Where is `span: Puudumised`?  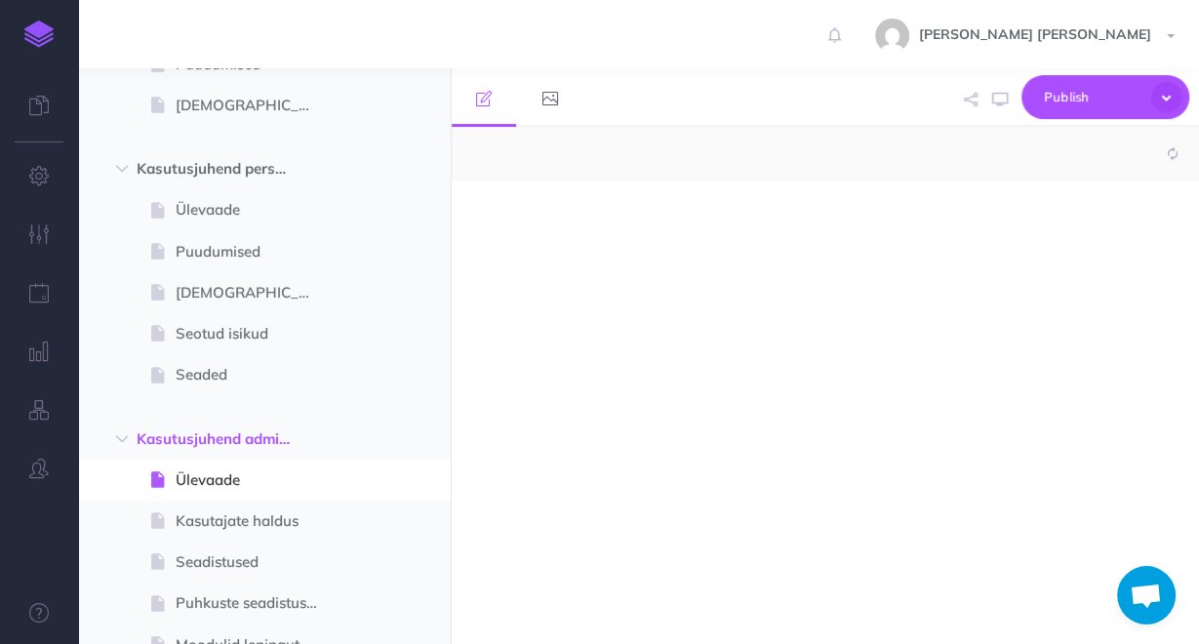 span: Puudumised is located at coordinates (255, 252).